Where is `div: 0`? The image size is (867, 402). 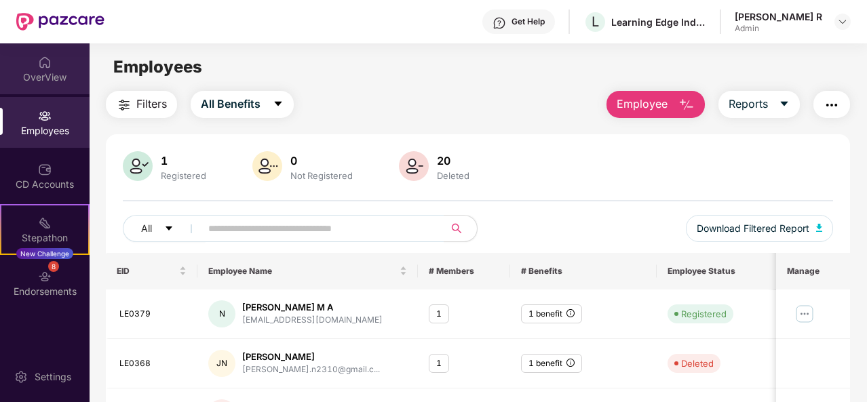 div: 0 is located at coordinates (321, 161).